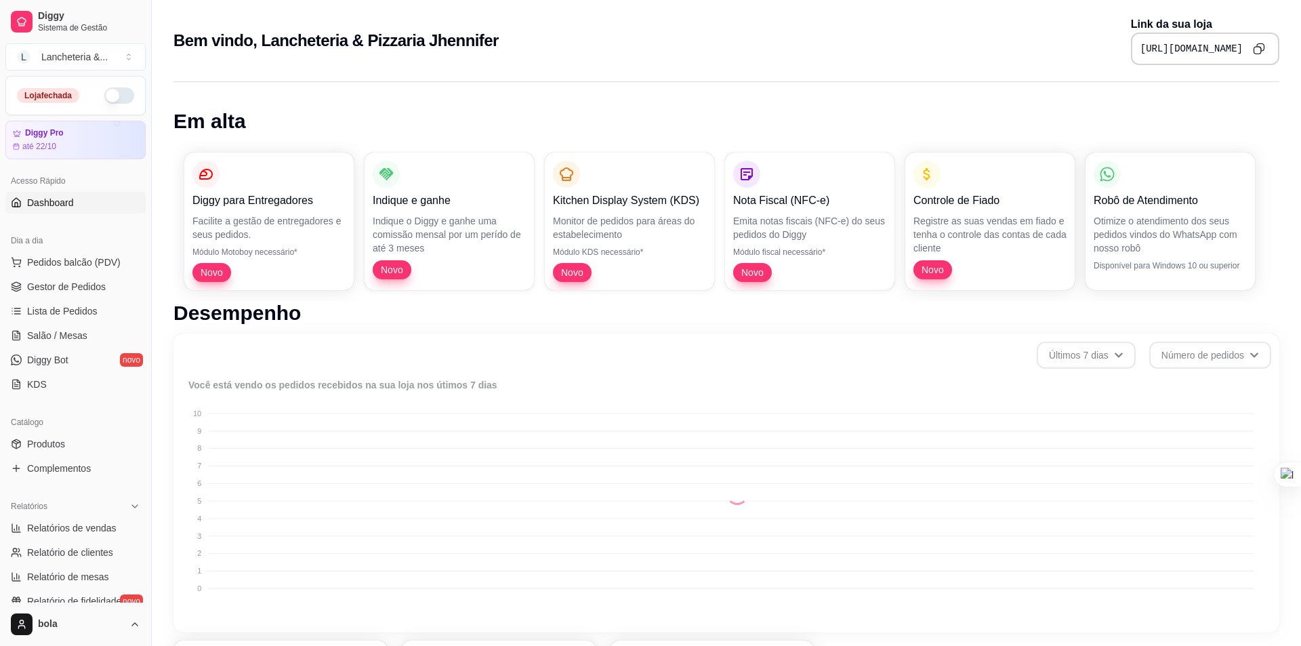 This screenshot has width=1301, height=646. I want to click on a: Produtos, so click(75, 444).